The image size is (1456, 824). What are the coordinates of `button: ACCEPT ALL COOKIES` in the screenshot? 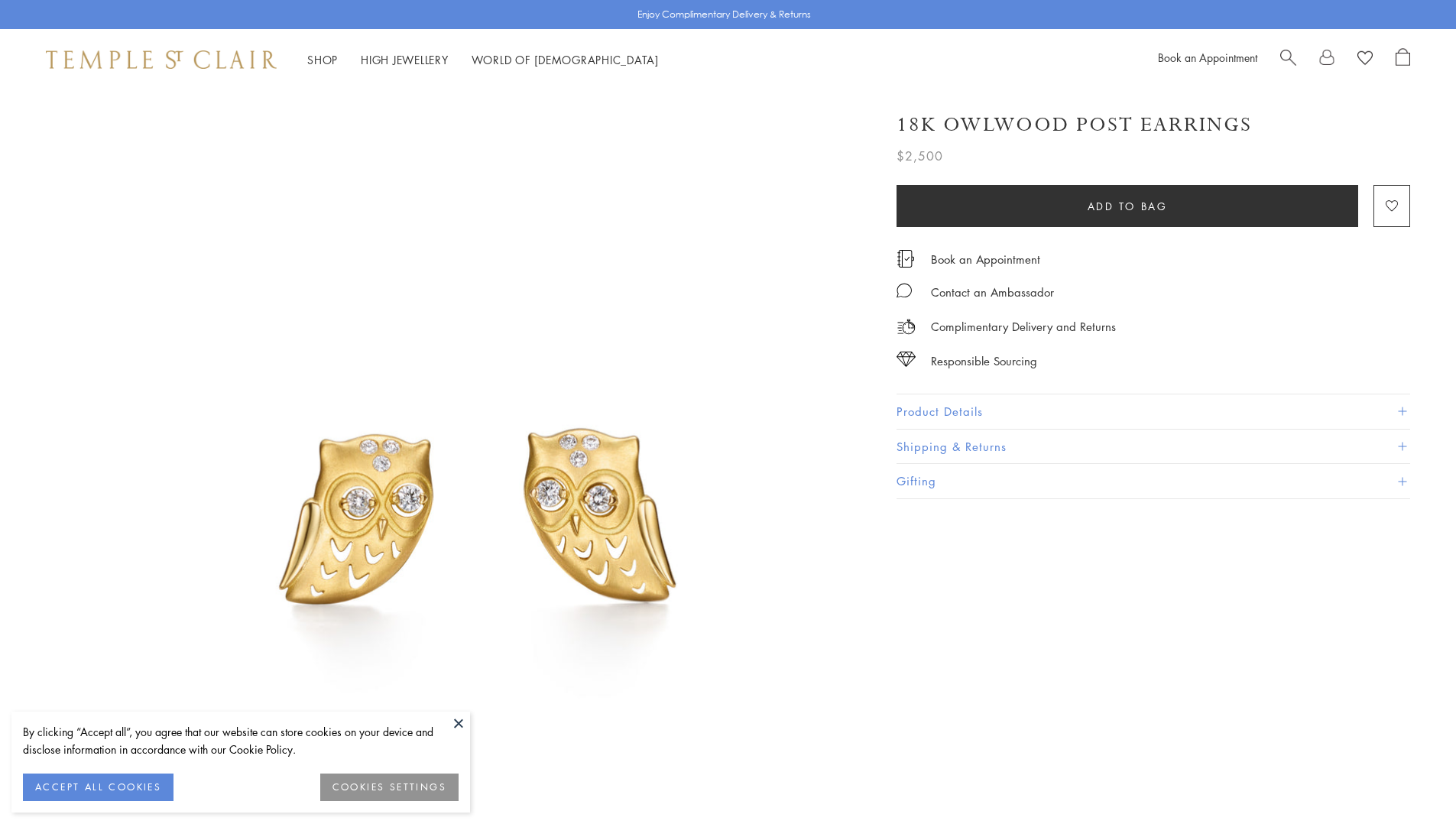 It's located at (98, 788).